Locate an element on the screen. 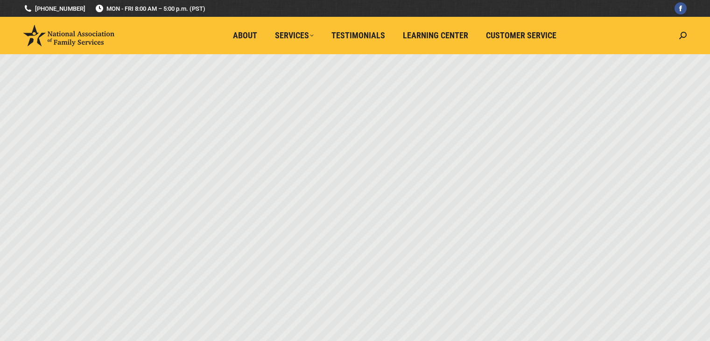  a: Testimonials is located at coordinates (358, 35).